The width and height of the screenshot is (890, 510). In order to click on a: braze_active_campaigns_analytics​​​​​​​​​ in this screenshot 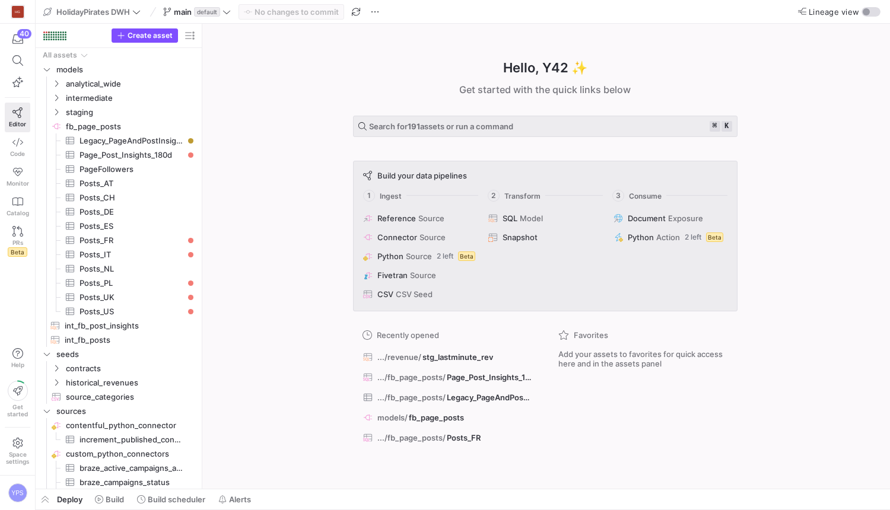, I will do `click(119, 468)`.